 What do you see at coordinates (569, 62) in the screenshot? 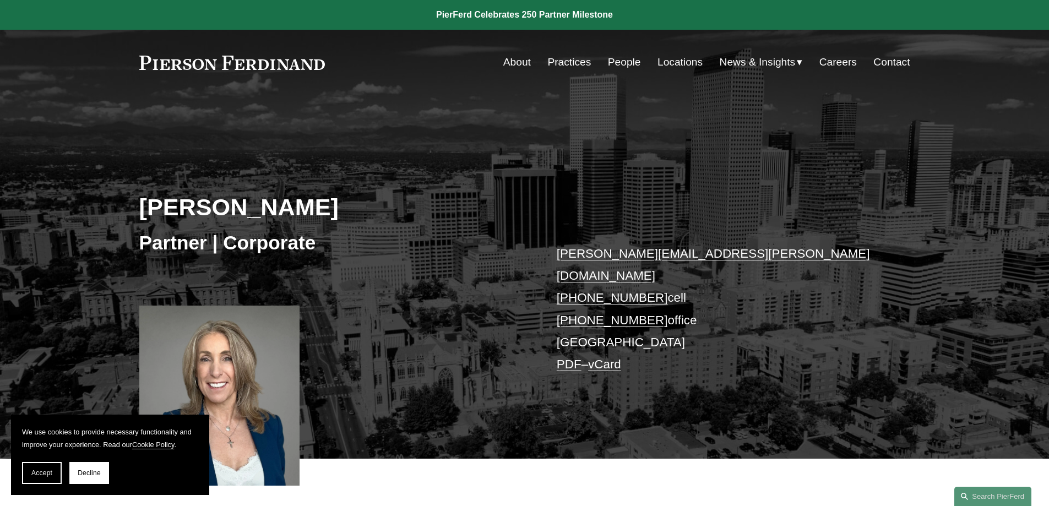
I see `a: Practices` at bounding box center [569, 62].